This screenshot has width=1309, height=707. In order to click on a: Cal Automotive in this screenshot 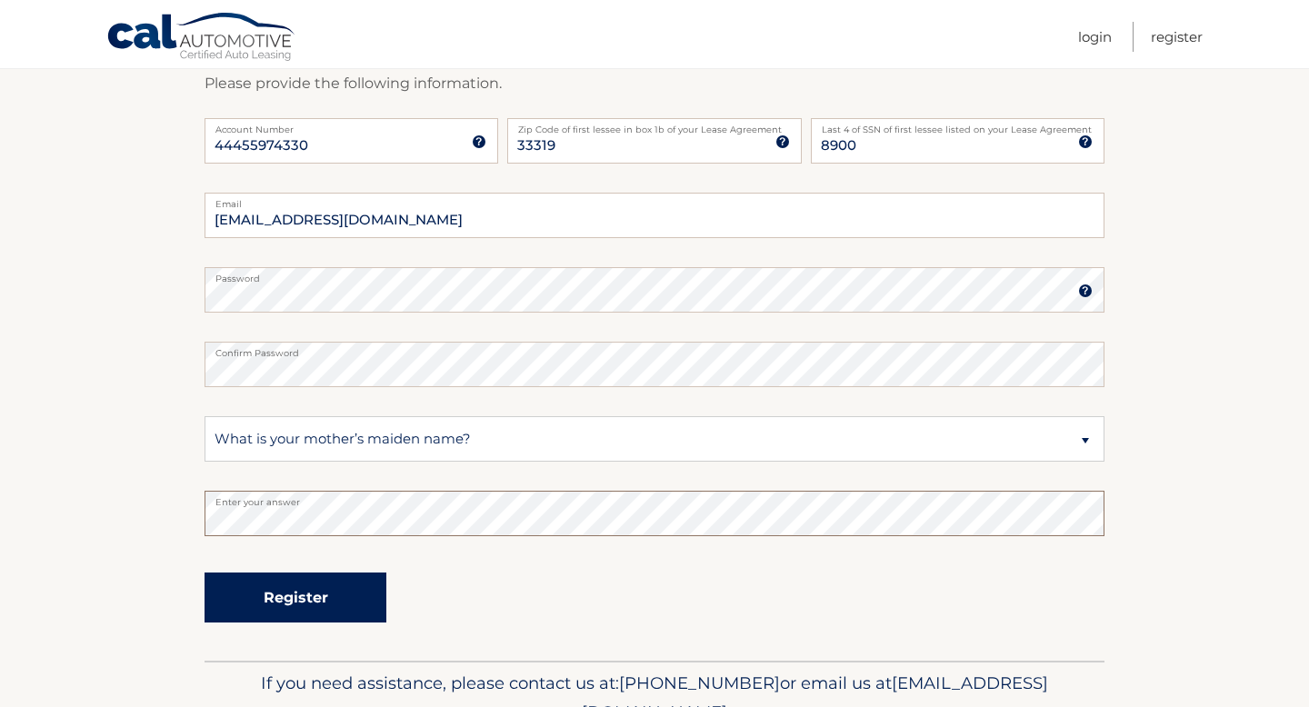, I will do `click(202, 38)`.